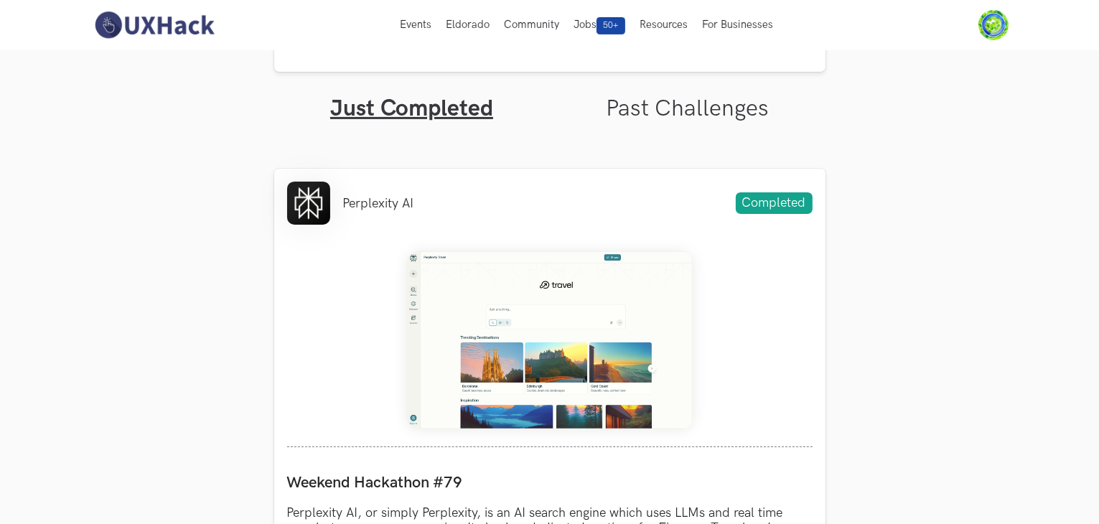  I want to click on span: Completed, so click(774, 203).